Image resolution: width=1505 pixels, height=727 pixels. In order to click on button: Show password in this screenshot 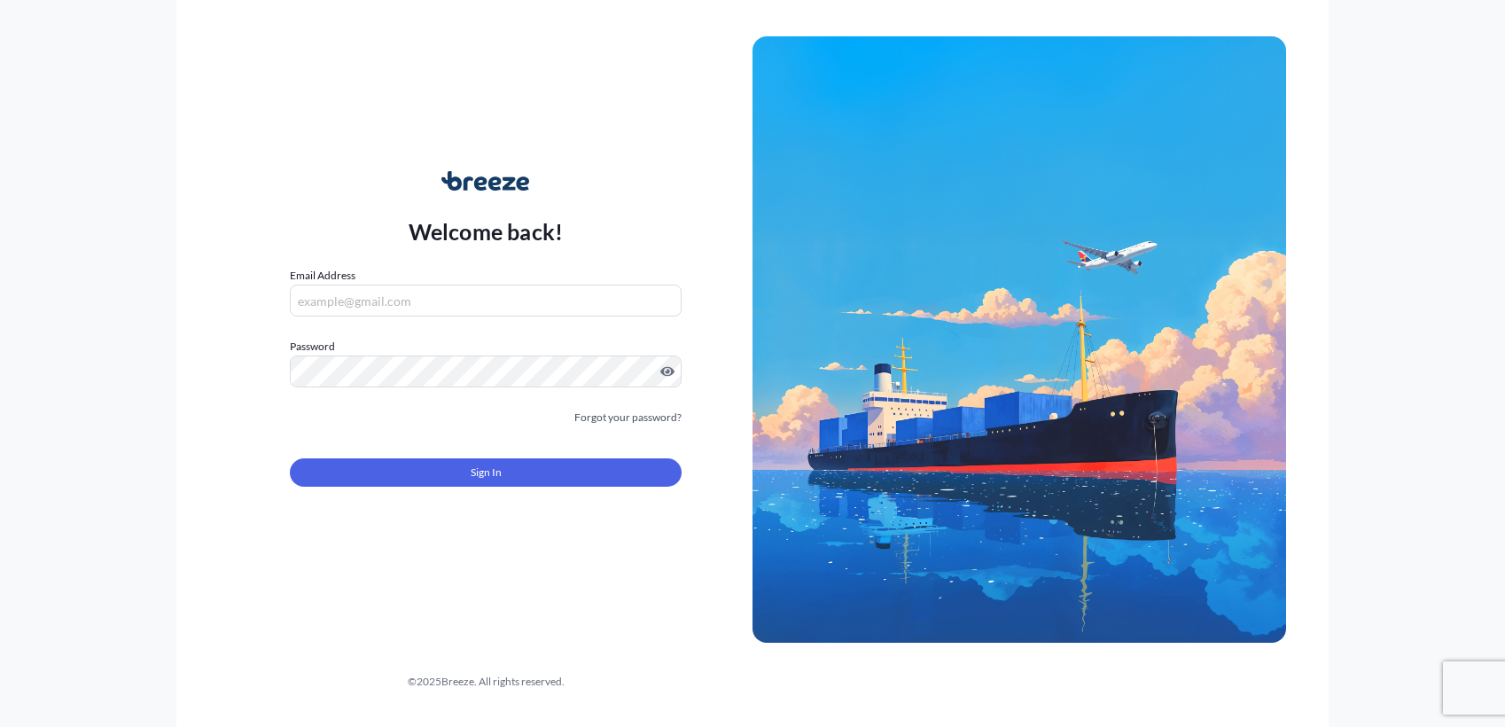, I will do `click(667, 371)`.